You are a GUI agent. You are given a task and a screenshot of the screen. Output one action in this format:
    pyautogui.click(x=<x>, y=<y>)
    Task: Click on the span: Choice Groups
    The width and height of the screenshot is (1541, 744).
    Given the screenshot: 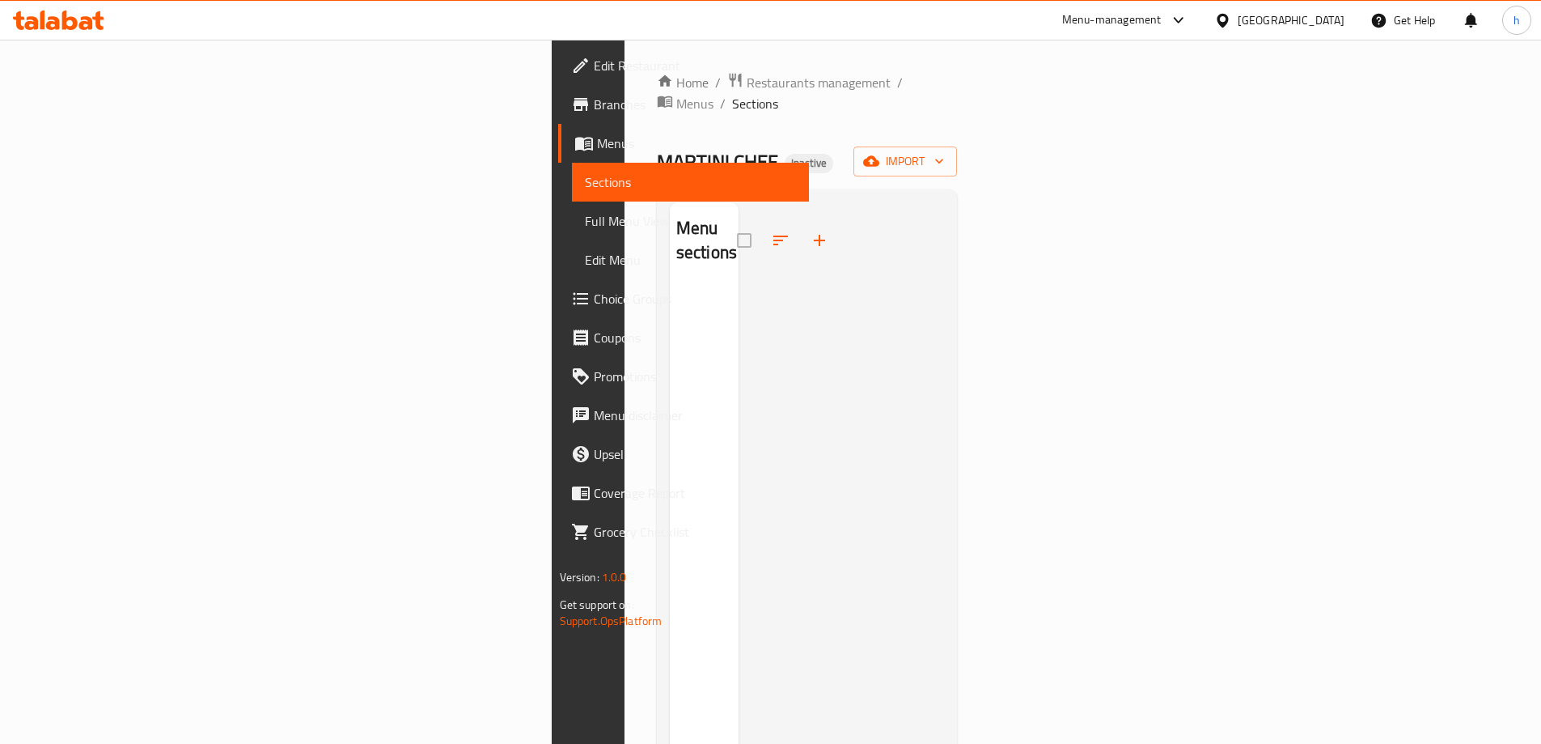 What is the action you would take?
    pyautogui.click(x=695, y=299)
    